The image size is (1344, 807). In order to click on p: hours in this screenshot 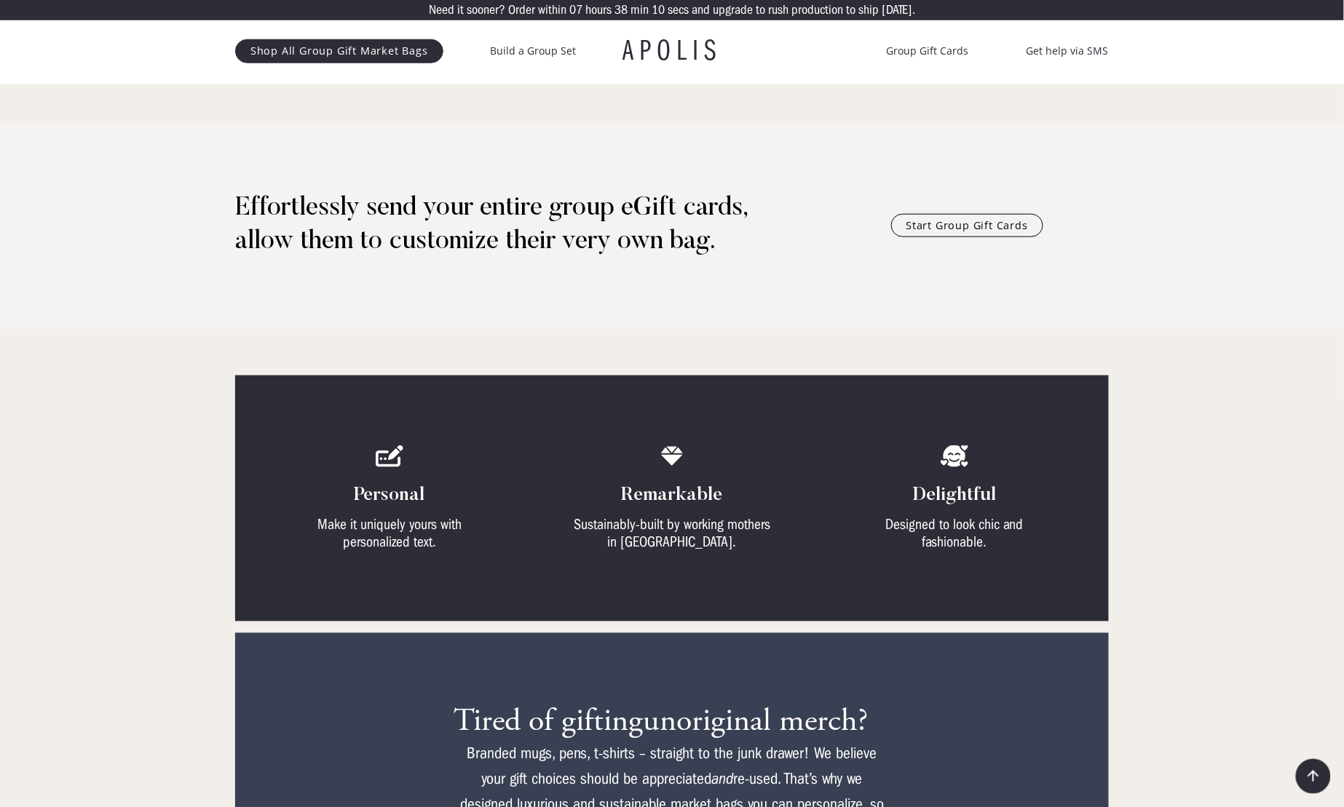, I will do `click(598, 10)`.